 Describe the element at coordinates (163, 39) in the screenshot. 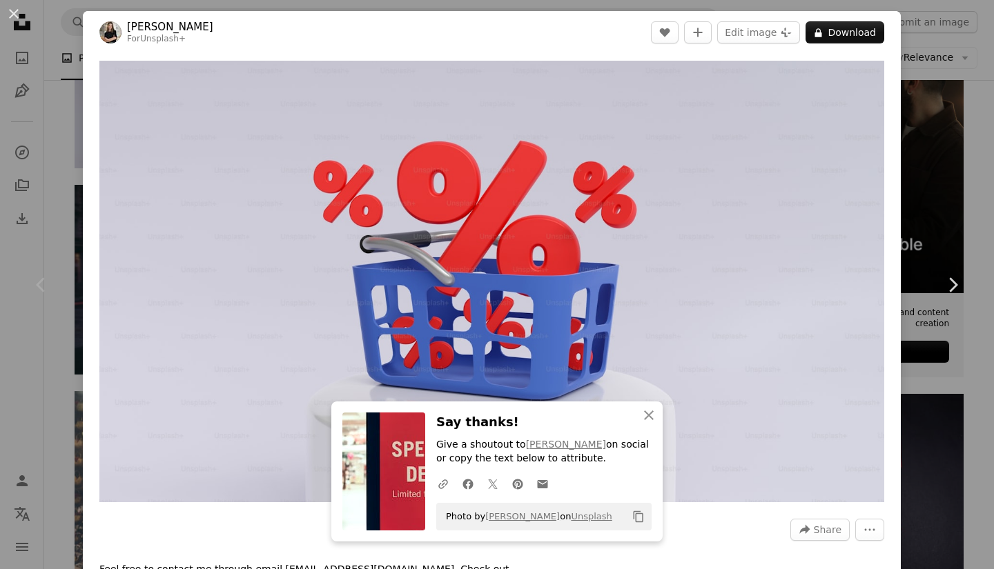

I see `a: Unsplash+` at that location.